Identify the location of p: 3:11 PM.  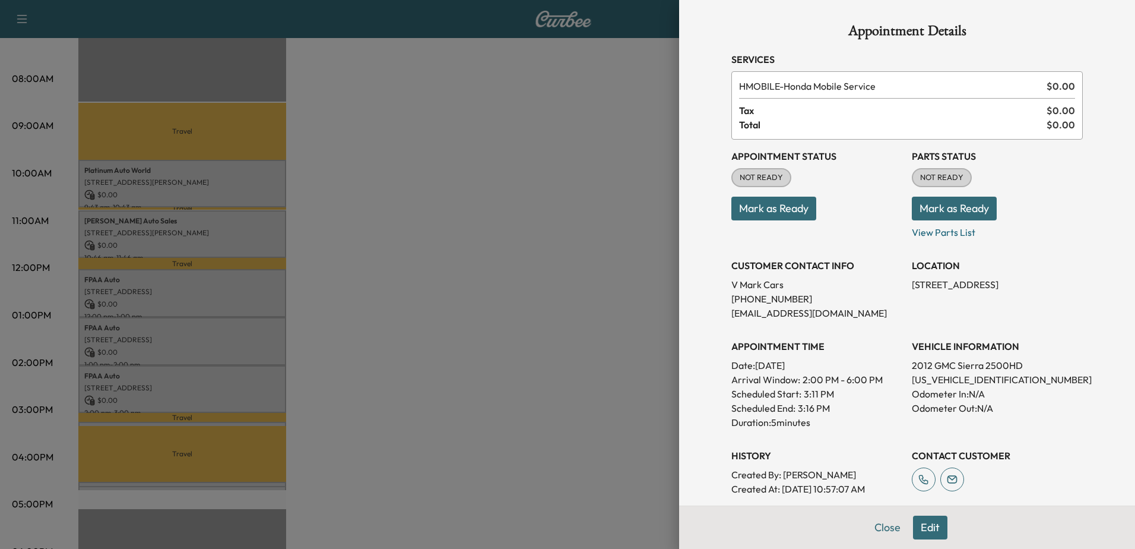
(819, 394).